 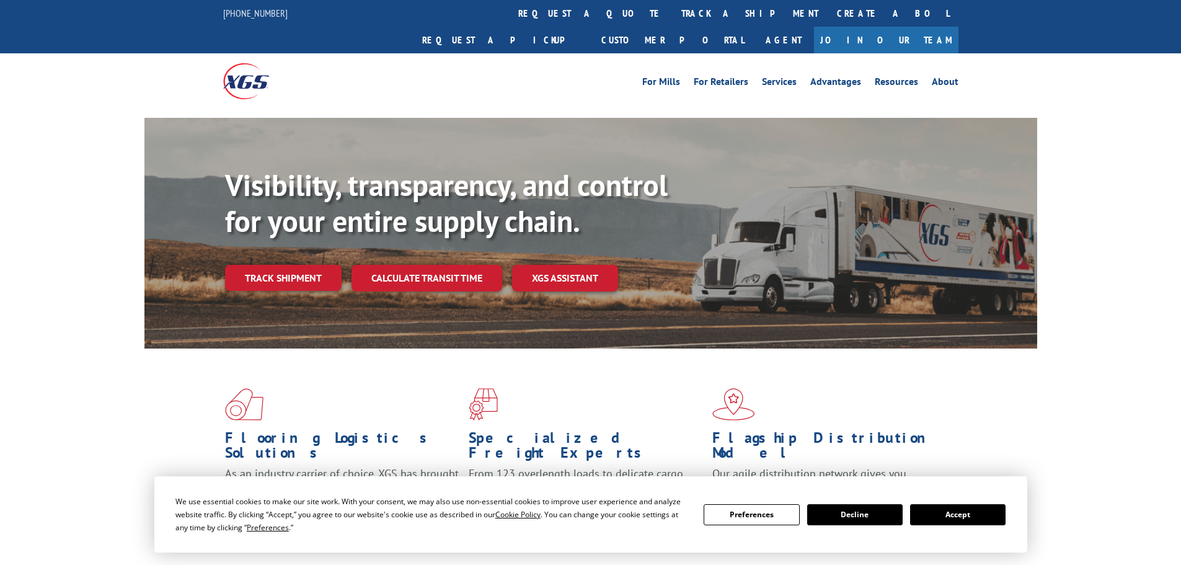 What do you see at coordinates (826, 480) in the screenshot?
I see `span: Our agile distribution network gives you nationwide inventory management on demand.` at bounding box center [826, 480].